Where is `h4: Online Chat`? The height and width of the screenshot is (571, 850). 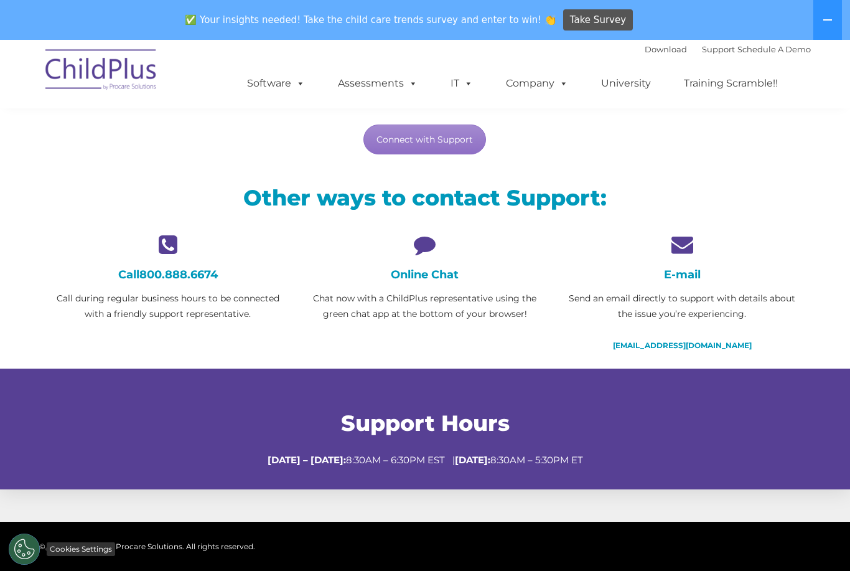
h4: Online Chat is located at coordinates (425, 275).